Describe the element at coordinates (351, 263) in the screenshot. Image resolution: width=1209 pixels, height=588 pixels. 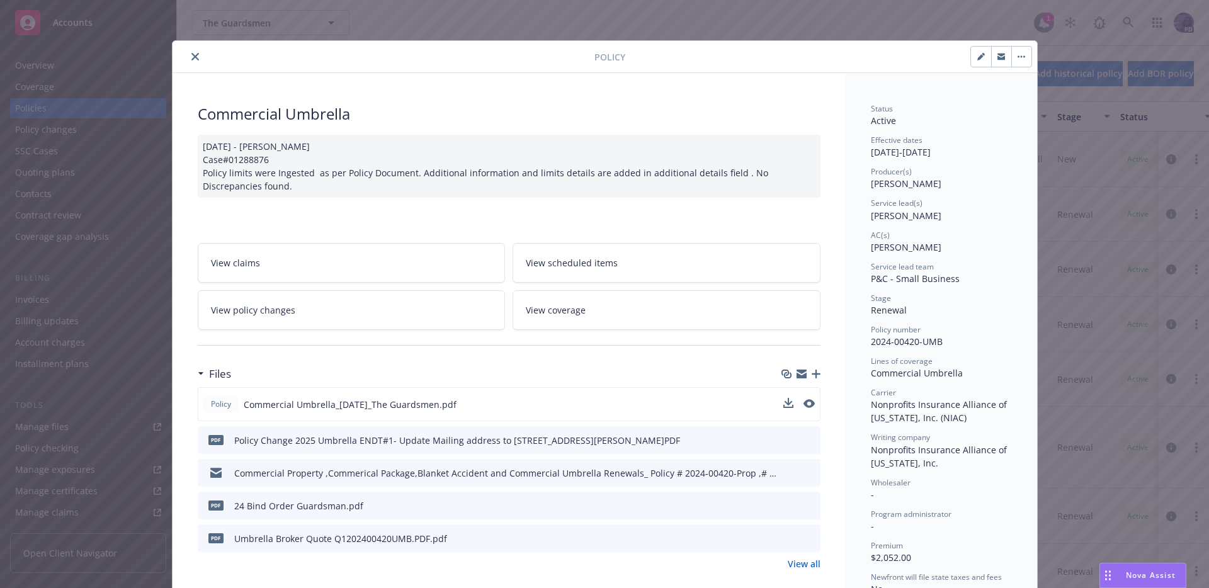
I see `a: View claims` at that location.